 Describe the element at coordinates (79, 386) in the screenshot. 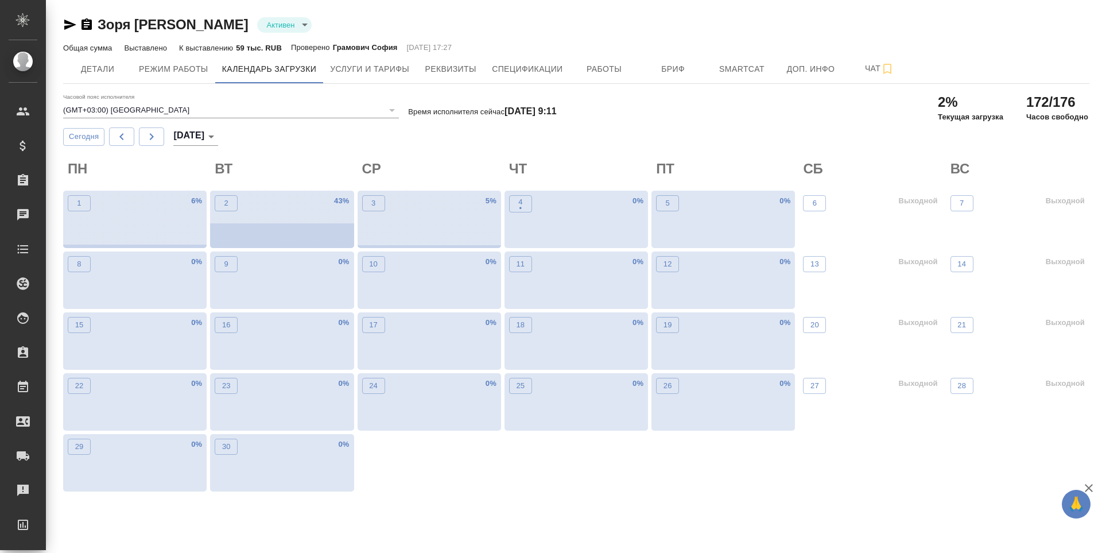

I see `button: 22` at that location.